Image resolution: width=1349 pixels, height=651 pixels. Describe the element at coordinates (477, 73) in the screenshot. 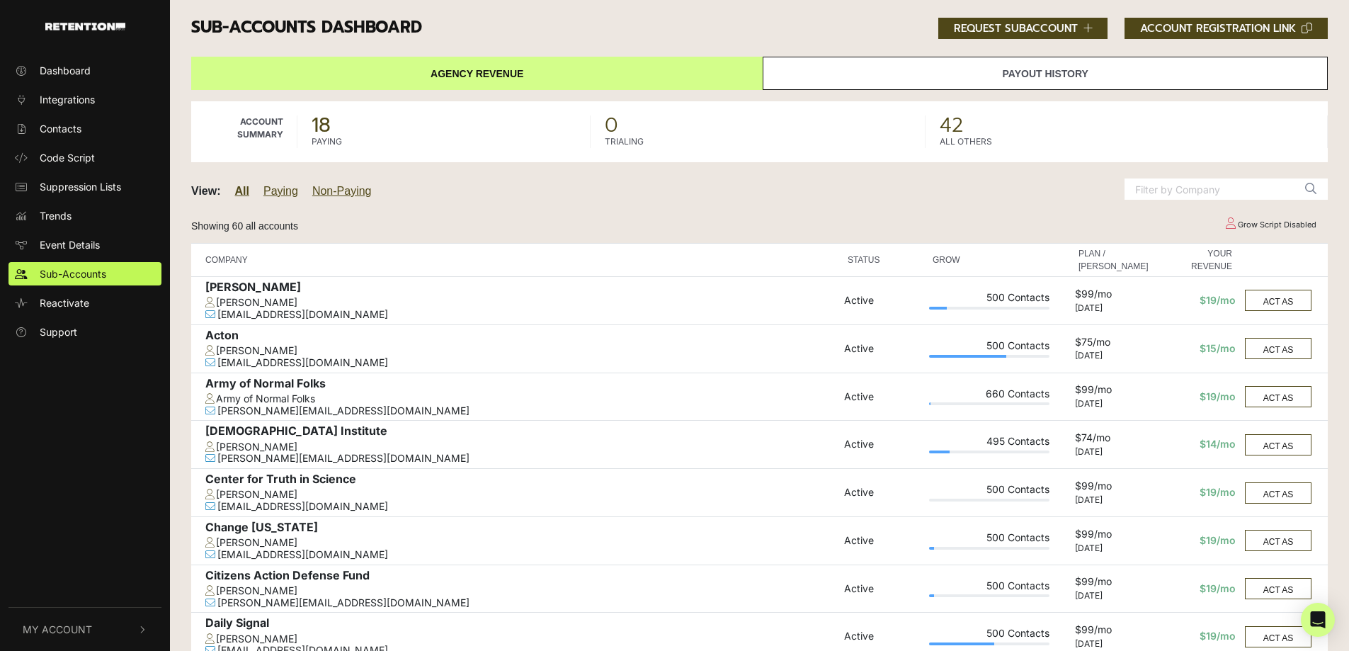

I see `a: Agency Revenue` at that location.